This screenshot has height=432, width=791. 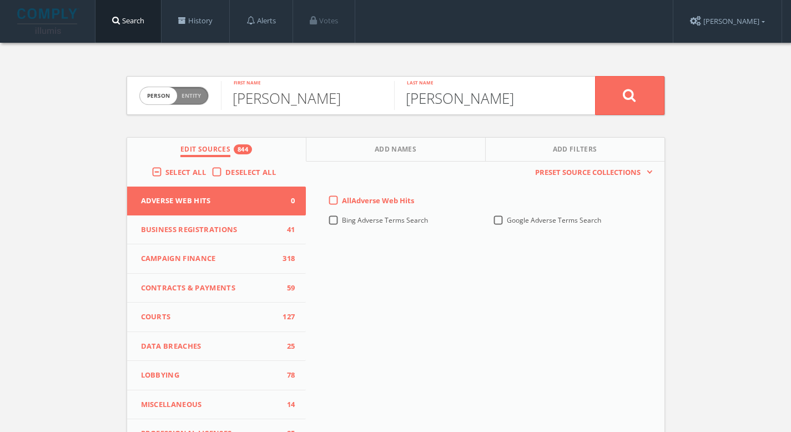 I want to click on span: Google Adverse Terms Search, so click(x=554, y=220).